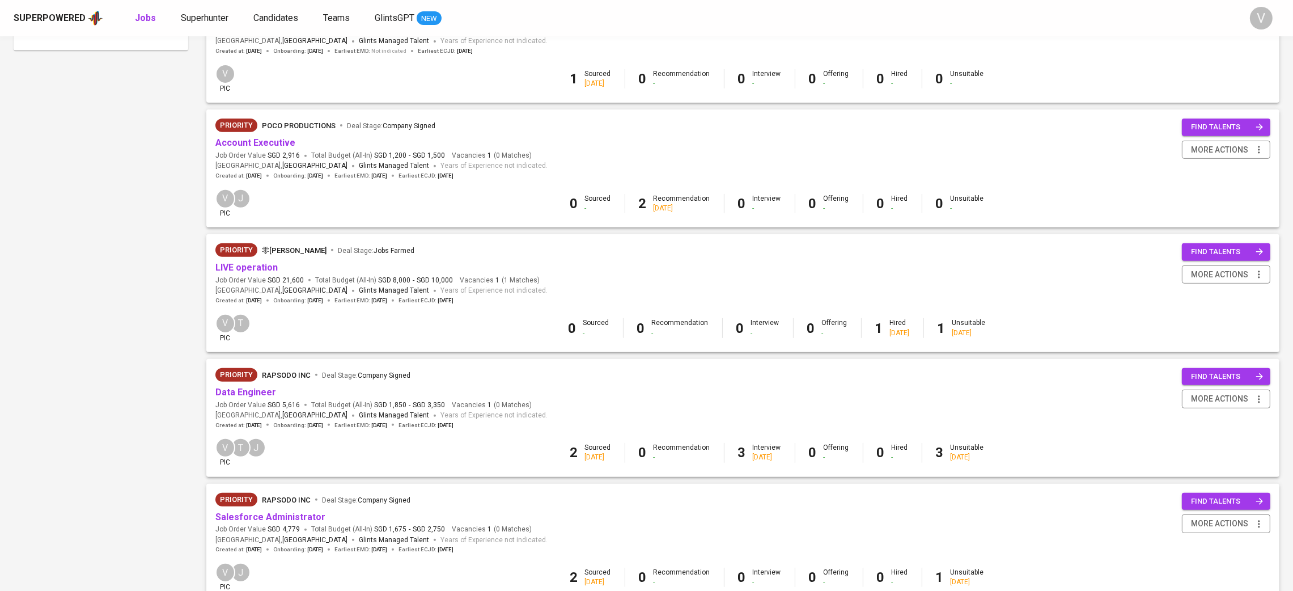 This screenshot has width=1293, height=591. What do you see at coordinates (429, 405) in the screenshot?
I see `span: SGD 3,350` at bounding box center [429, 405].